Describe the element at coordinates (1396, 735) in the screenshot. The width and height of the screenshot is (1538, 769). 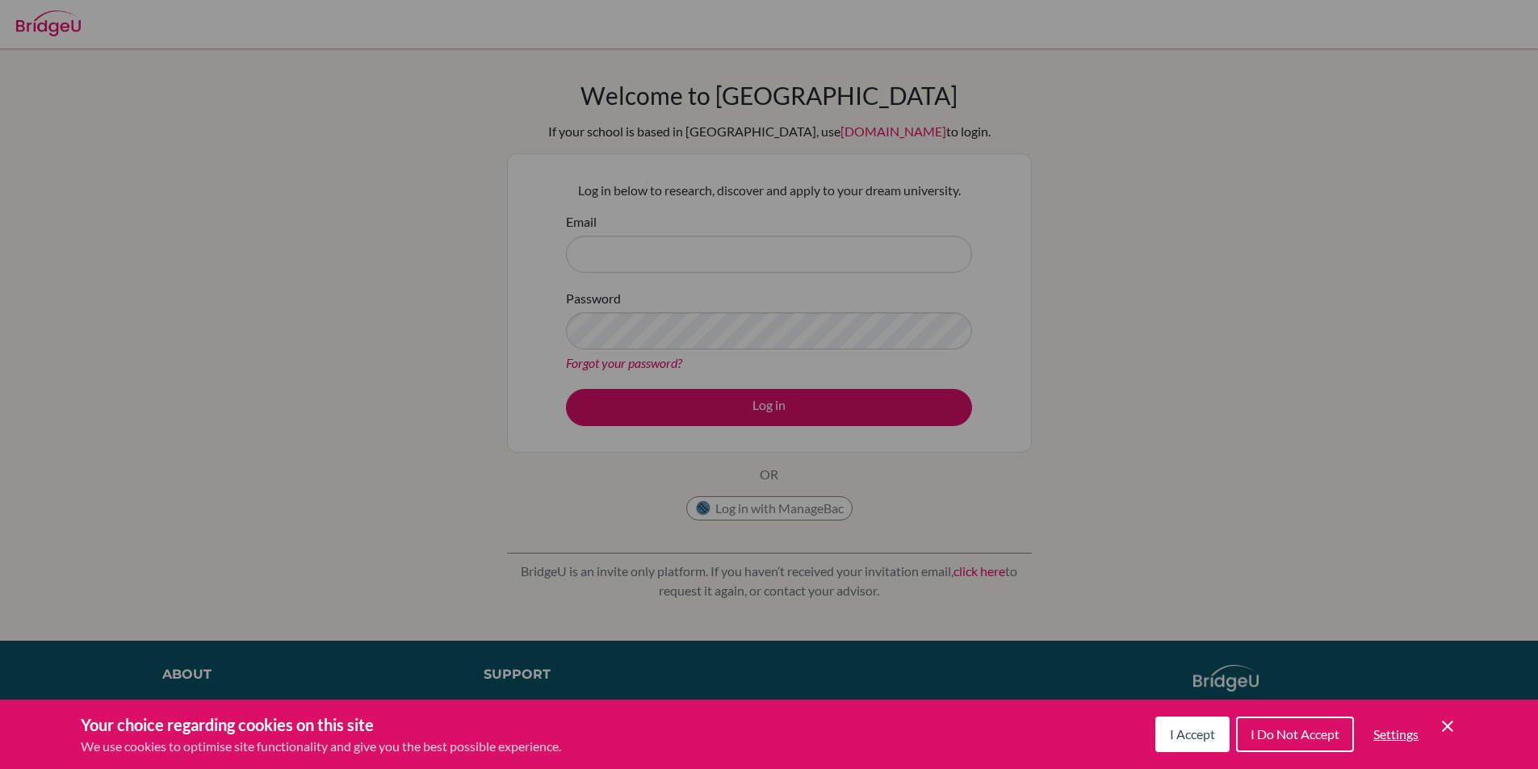
I see `button: Settings` at that location.